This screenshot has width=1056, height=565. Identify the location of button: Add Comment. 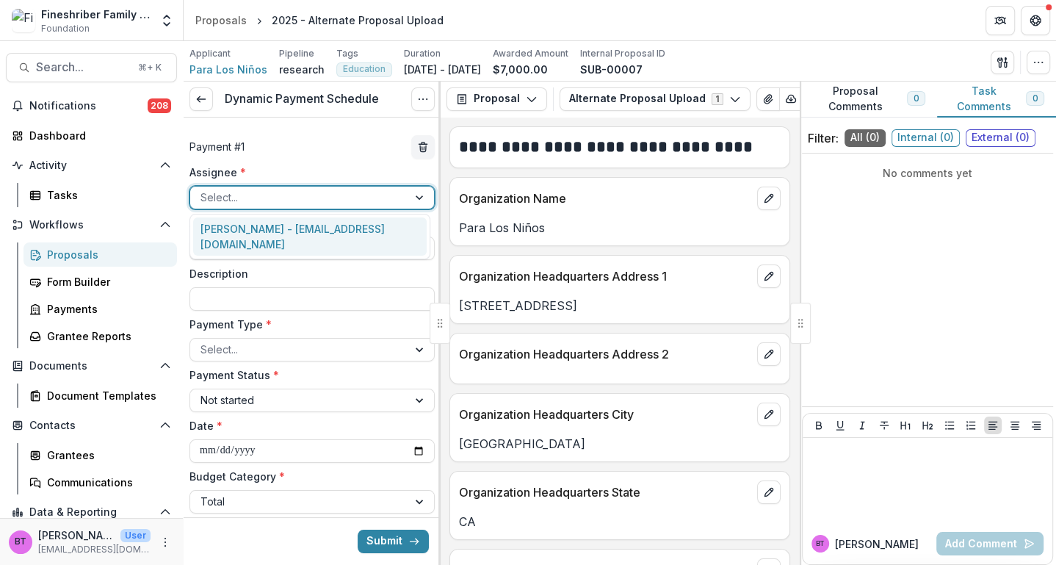
(990, 544).